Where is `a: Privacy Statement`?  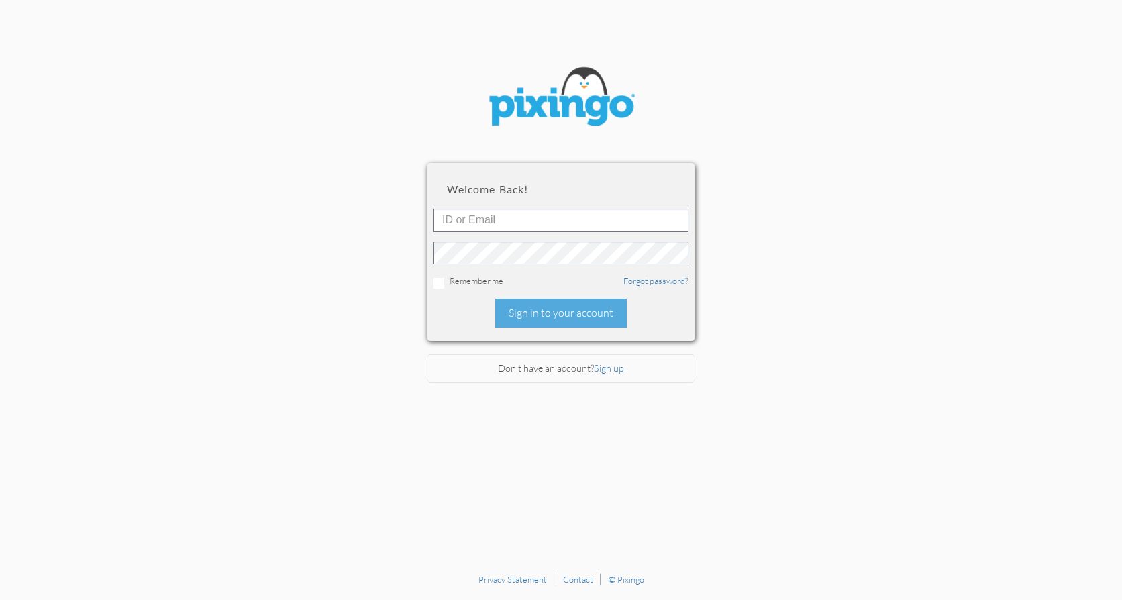 a: Privacy Statement is located at coordinates (513, 579).